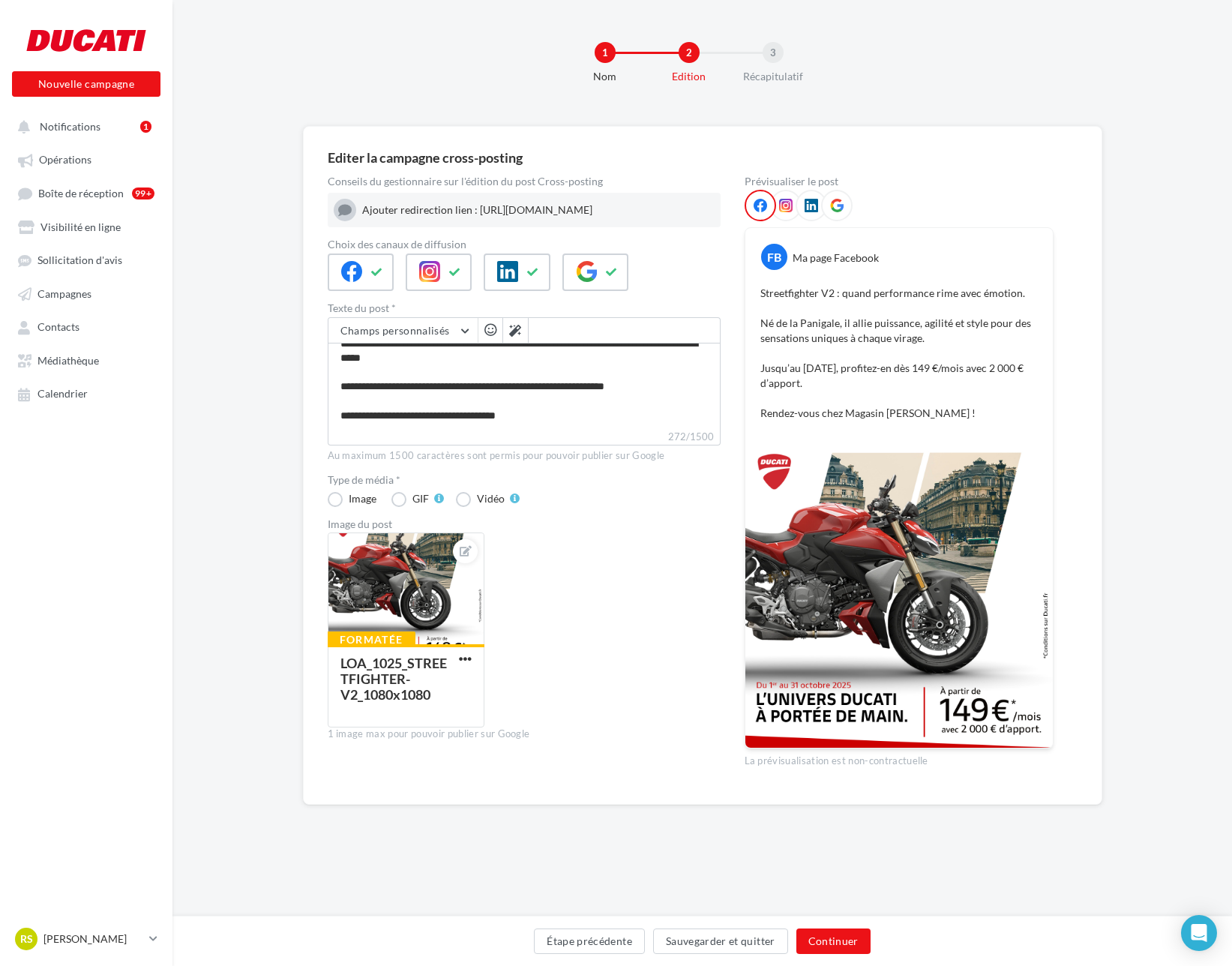 The height and width of the screenshot is (966, 1232). I want to click on span: Visibilité en ligne, so click(81, 227).